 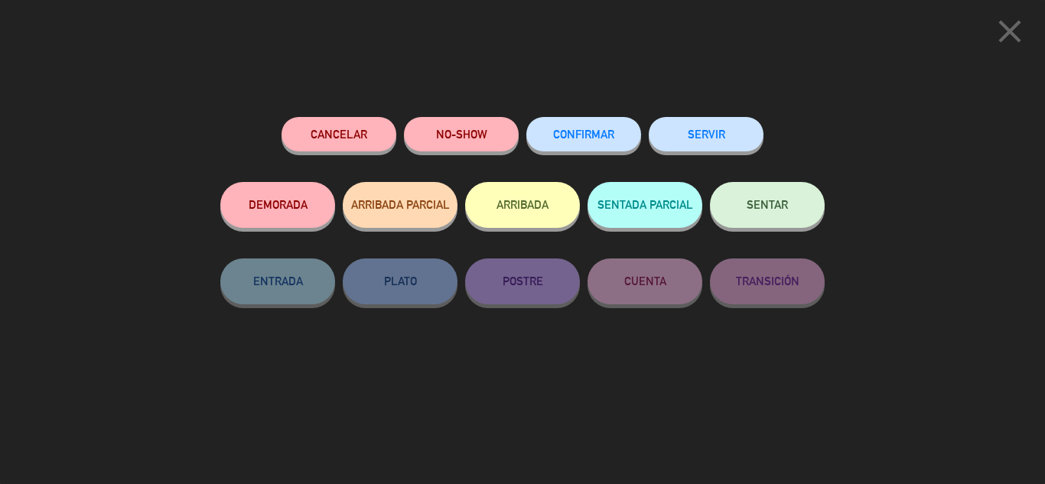 What do you see at coordinates (523, 205) in the screenshot?
I see `button: ARRIBADA` at bounding box center [523, 205].